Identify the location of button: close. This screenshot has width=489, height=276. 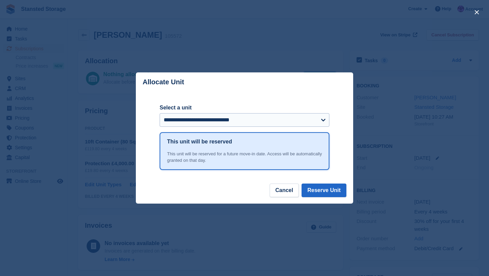
(477, 12).